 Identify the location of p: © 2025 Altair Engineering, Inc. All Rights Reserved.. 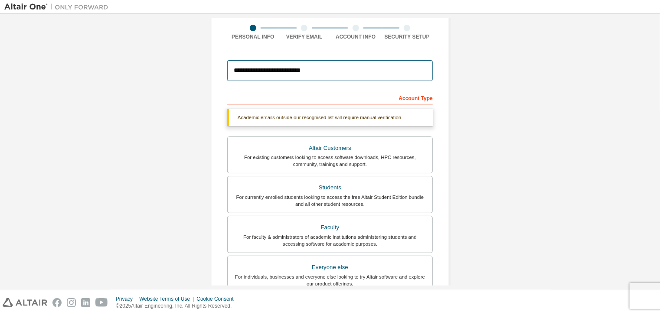
(177, 306).